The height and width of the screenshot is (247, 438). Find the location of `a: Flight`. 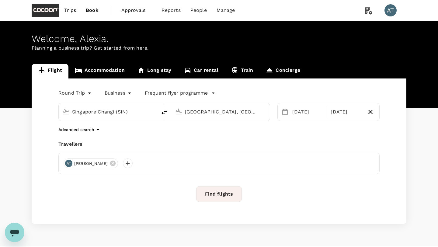

a: Flight is located at coordinates (50, 71).